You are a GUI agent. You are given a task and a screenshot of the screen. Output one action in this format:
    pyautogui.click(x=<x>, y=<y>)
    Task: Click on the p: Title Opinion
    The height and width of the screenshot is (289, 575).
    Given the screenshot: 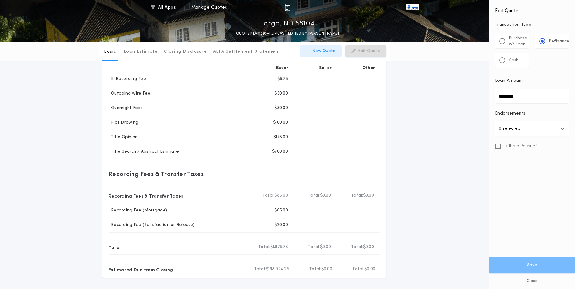 What is the action you would take?
    pyautogui.click(x=123, y=137)
    